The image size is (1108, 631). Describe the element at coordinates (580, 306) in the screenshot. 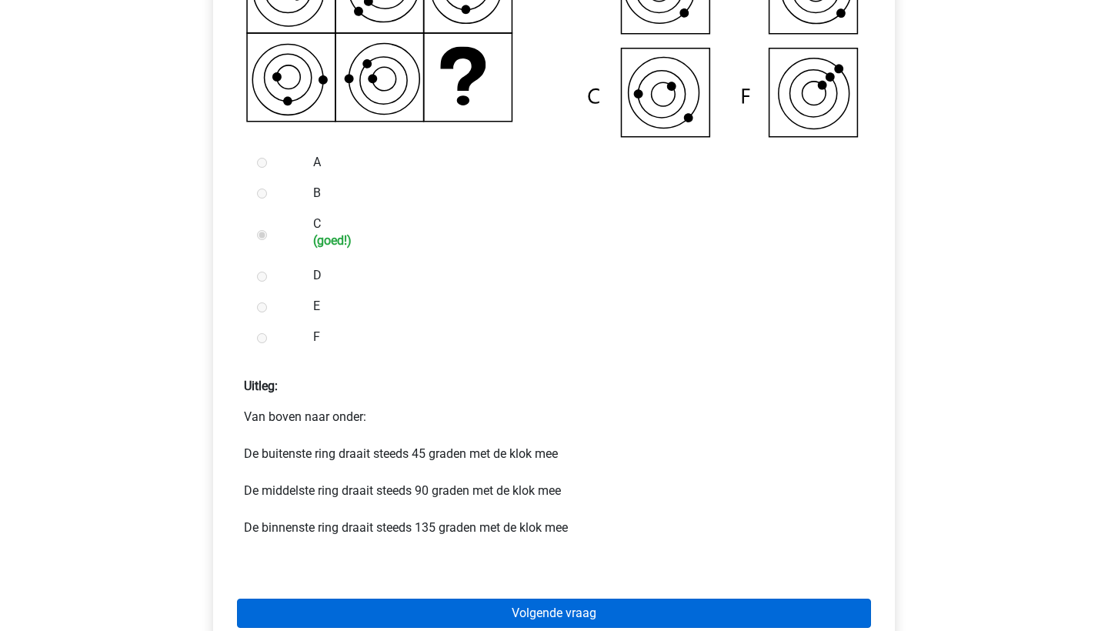

I see `label: E` at that location.